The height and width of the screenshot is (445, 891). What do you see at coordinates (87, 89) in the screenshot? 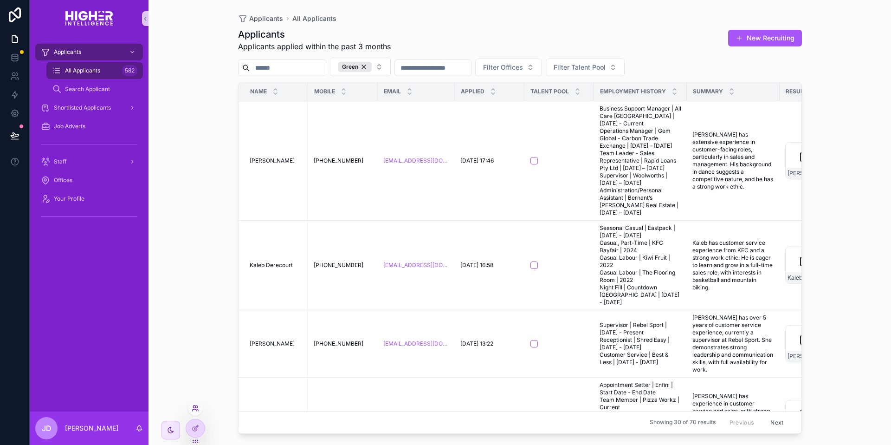
I see `span: Search Applicant` at bounding box center [87, 89].